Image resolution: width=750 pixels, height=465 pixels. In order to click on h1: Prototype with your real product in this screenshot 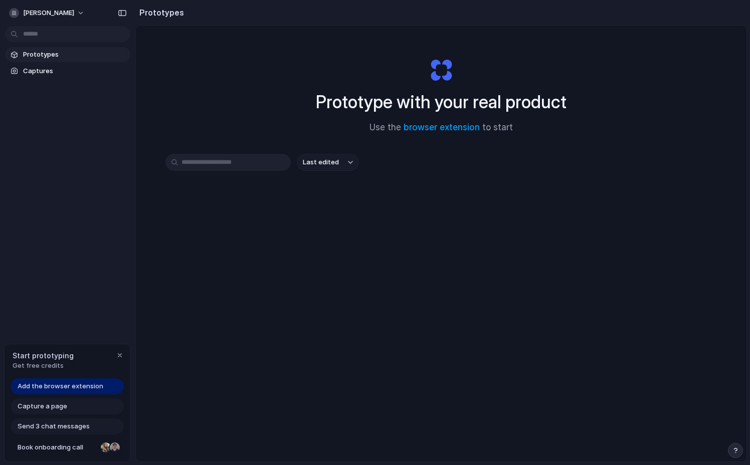, I will do `click(441, 102)`.